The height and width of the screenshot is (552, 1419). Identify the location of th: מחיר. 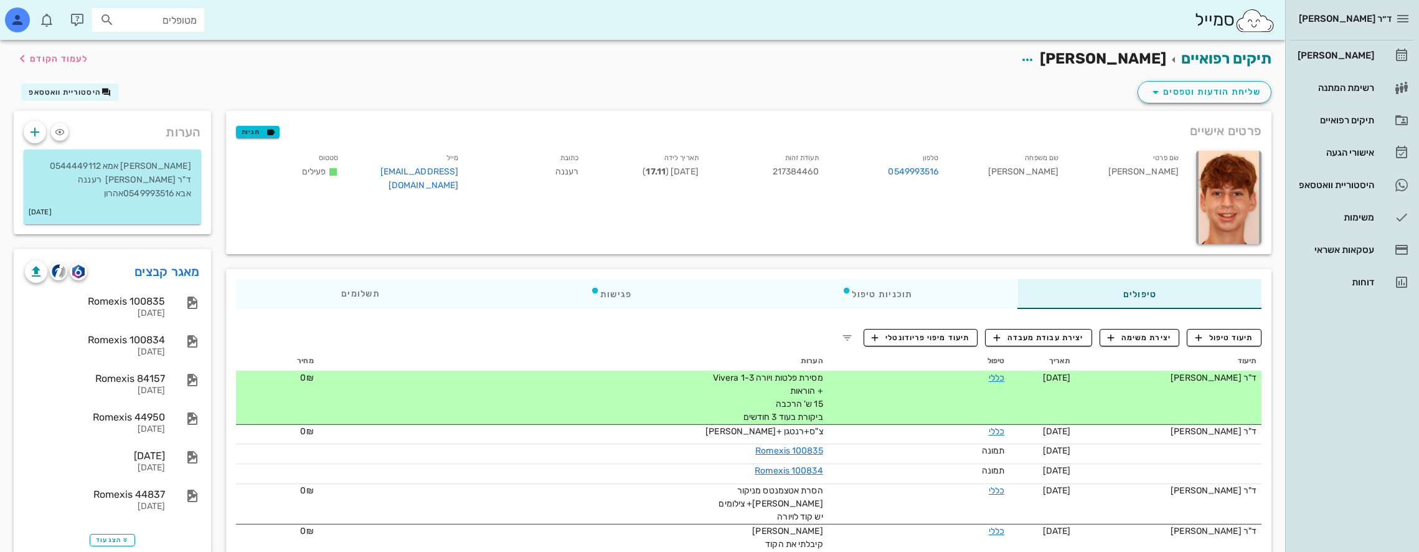
(277, 361).